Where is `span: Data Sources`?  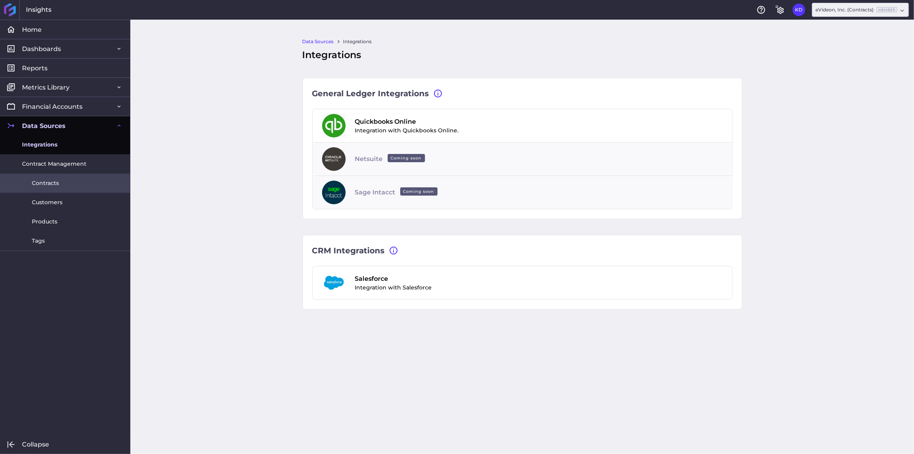 span: Data Sources is located at coordinates (44, 126).